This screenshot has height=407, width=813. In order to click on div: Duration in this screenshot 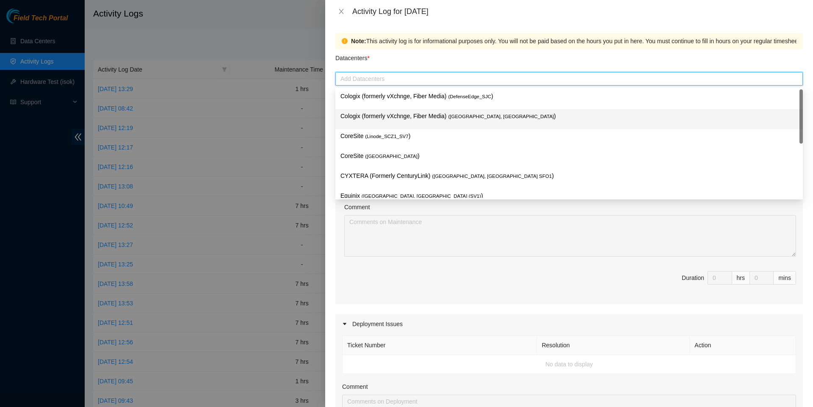, I will do `click(693, 278)`.